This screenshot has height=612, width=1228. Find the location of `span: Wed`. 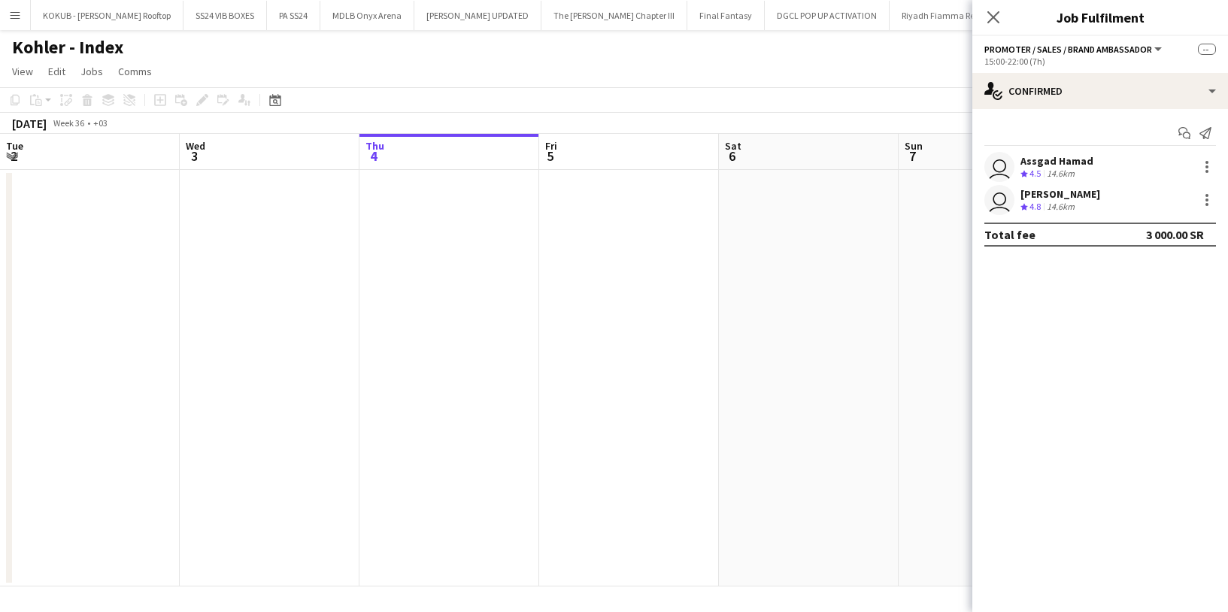

span: Wed is located at coordinates (196, 146).